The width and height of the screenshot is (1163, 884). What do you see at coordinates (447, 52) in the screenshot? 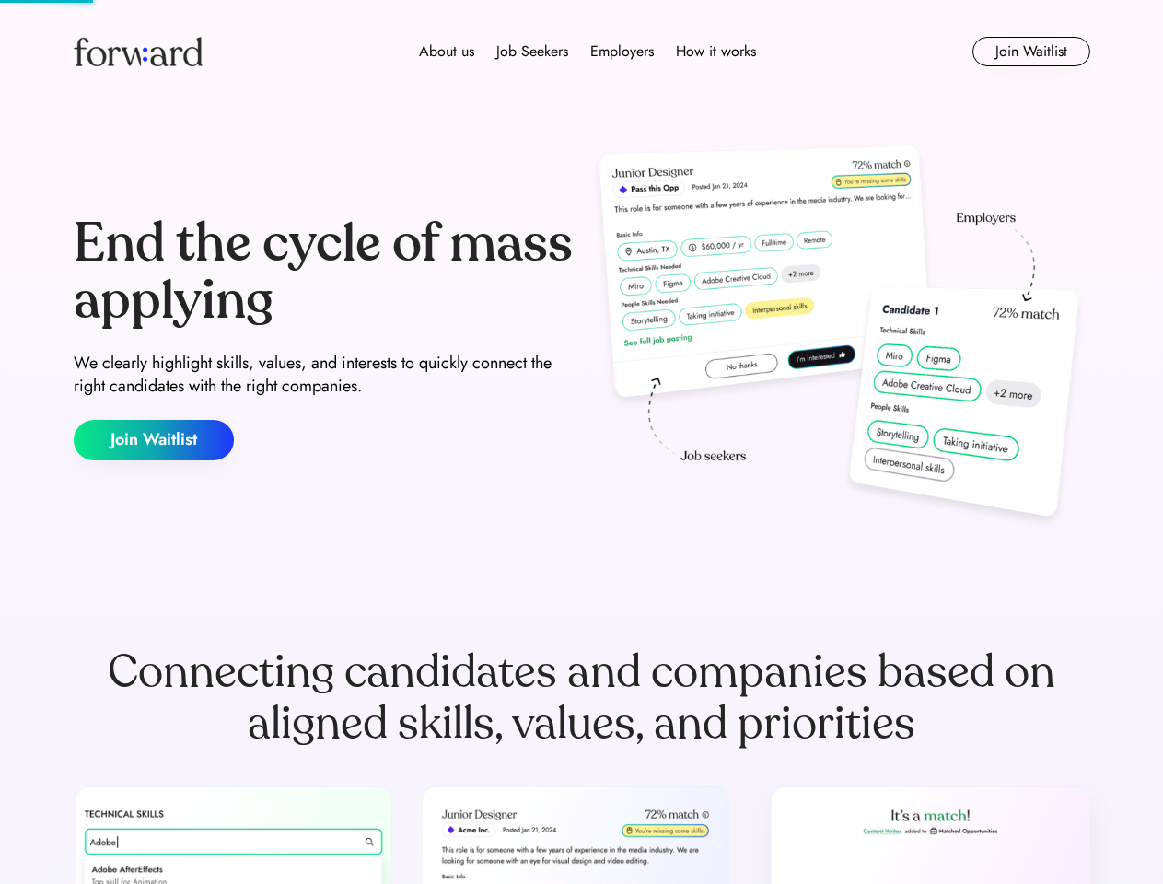
I see `div: About us` at bounding box center [447, 52].